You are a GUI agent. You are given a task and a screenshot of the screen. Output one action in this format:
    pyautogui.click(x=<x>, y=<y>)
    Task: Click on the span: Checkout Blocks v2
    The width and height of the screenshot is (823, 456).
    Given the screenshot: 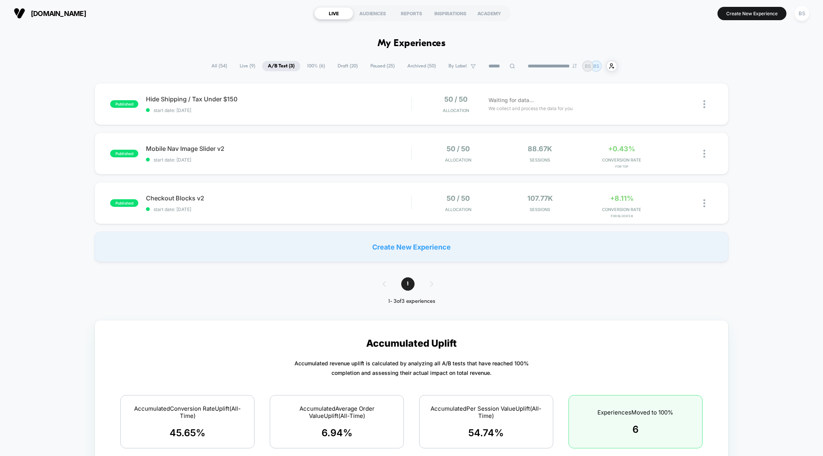 What is the action you would take?
    pyautogui.click(x=278, y=198)
    